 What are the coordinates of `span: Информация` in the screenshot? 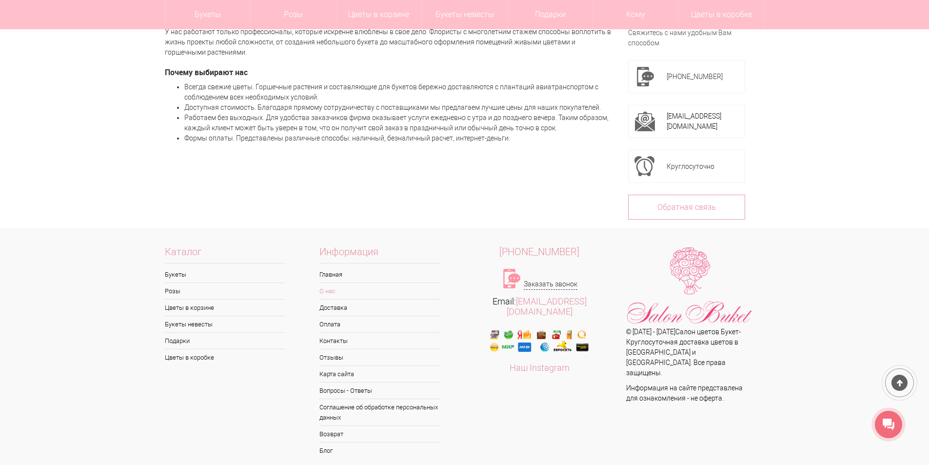 It's located at (380, 255).